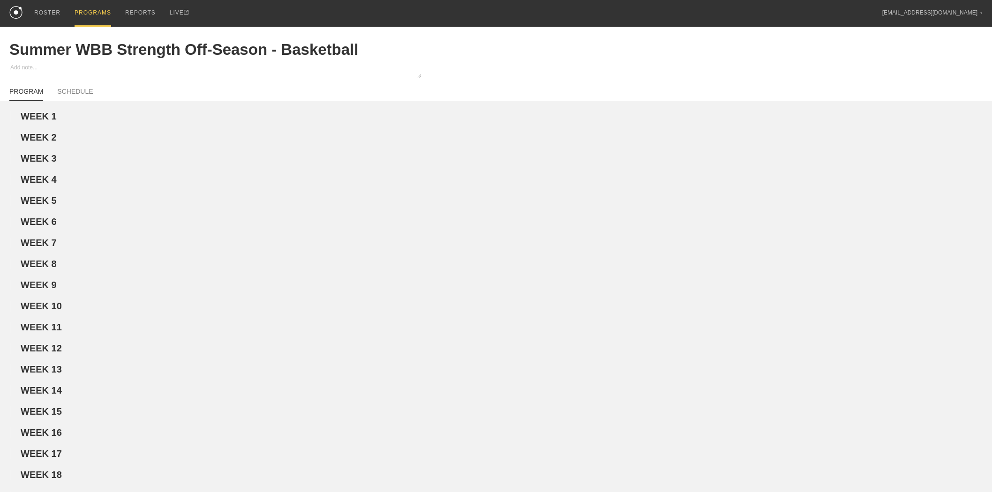 Image resolution: width=992 pixels, height=492 pixels. What do you see at coordinates (41, 412) in the screenshot?
I see `span: WEEK 15` at bounding box center [41, 412].